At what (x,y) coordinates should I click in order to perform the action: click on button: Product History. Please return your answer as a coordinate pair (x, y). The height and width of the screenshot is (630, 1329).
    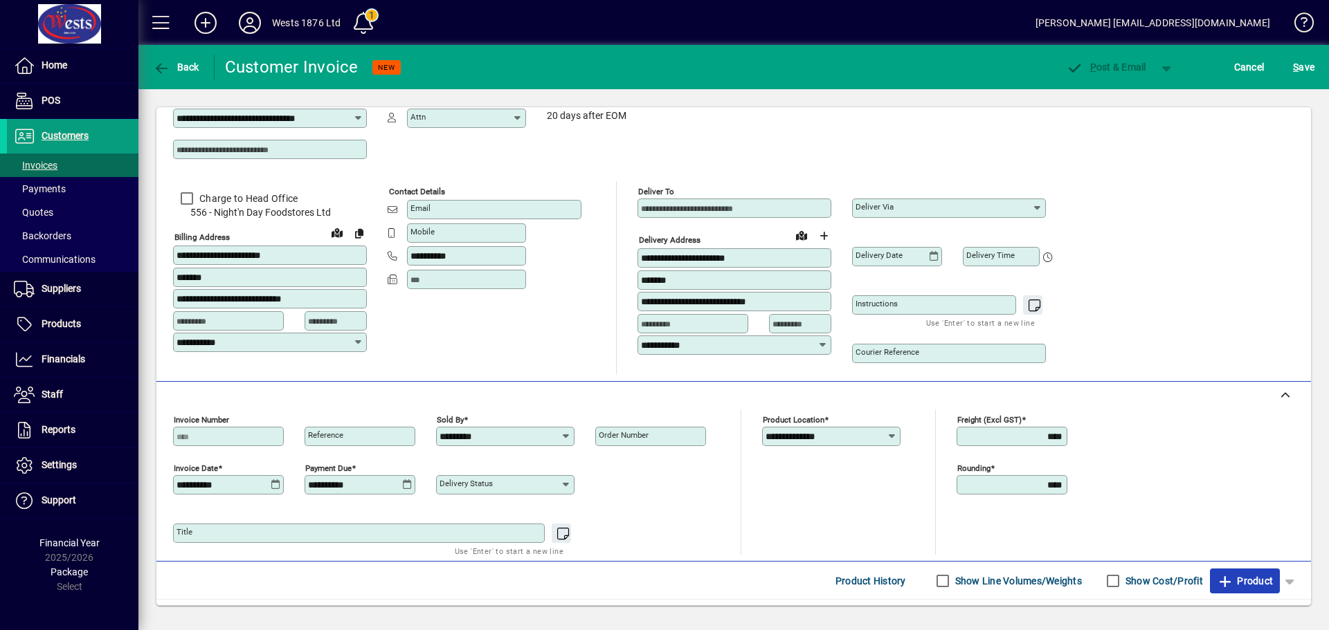
    Looking at the image, I should click on (871, 581).